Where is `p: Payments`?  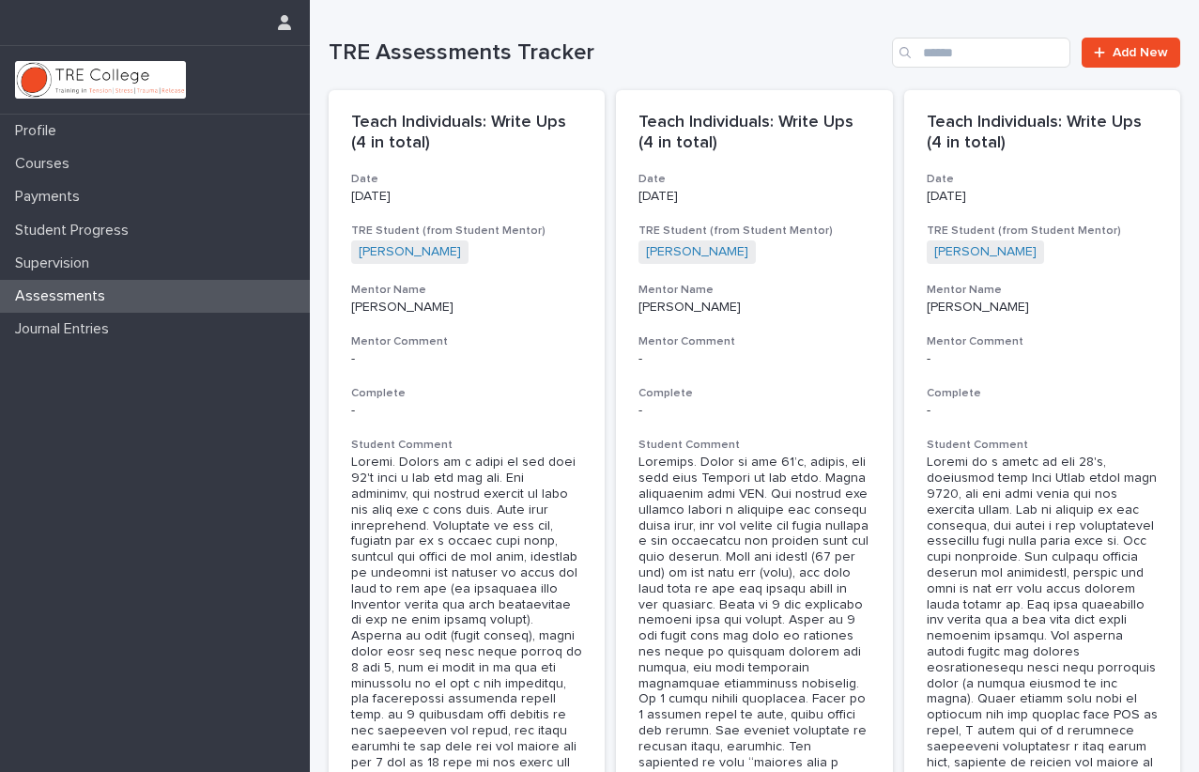
p: Payments is located at coordinates (51, 196).